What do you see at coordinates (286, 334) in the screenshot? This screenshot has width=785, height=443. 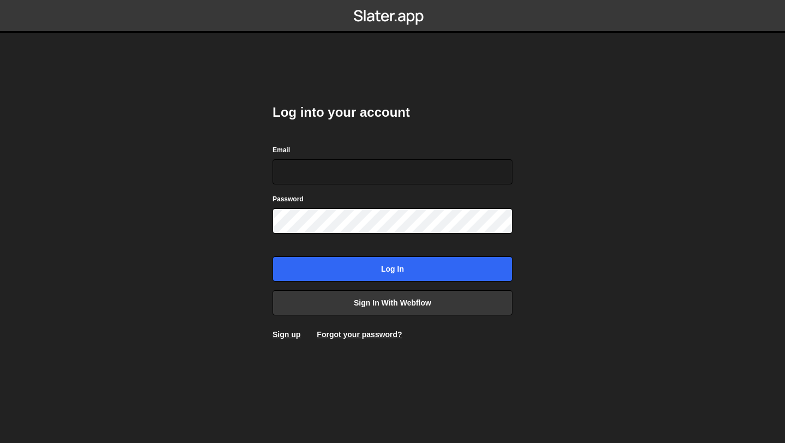 I see `a: Sign up` at bounding box center [286, 334].